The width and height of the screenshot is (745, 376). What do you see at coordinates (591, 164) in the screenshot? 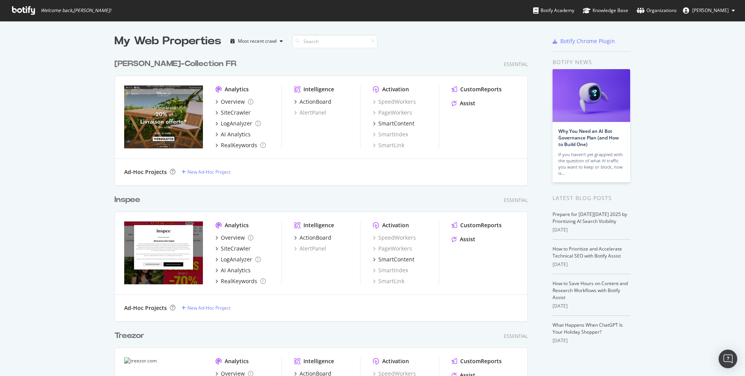
I see `div: If you haven’t yet grappled with the question of what AI traffic you want to keep or block, now is…` at bounding box center [591, 164].